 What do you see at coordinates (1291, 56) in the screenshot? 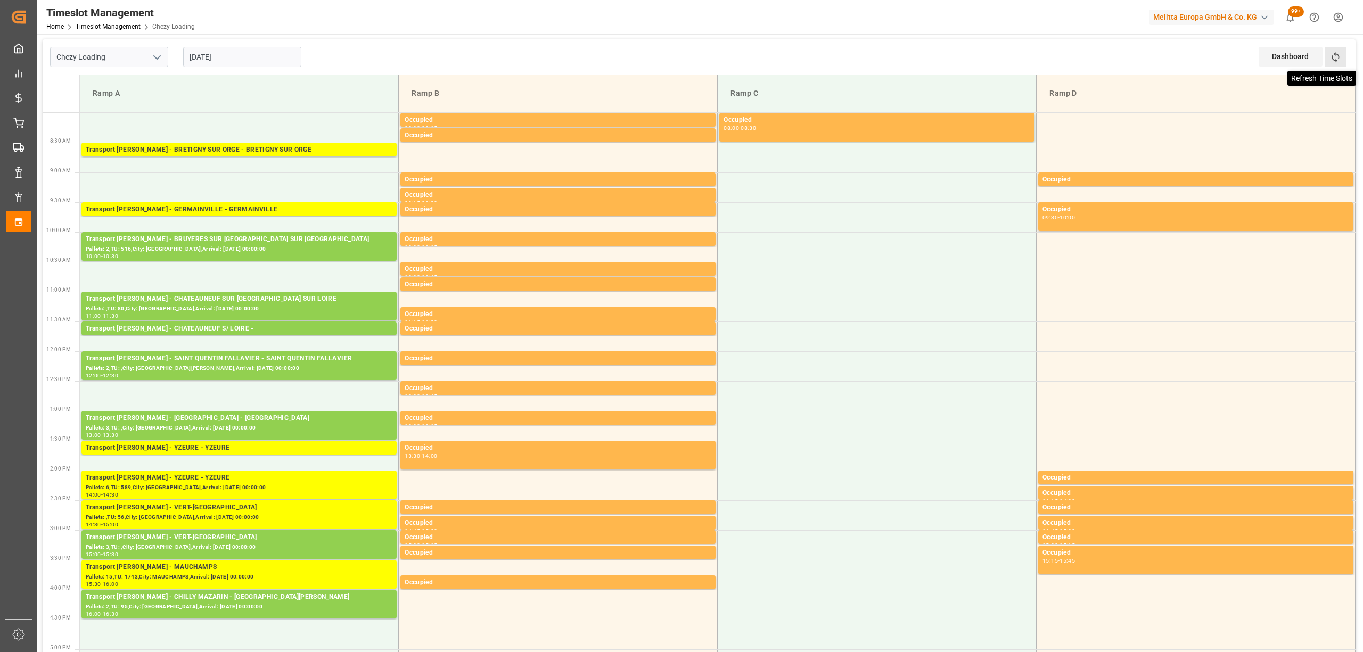
I see `div: Dashboard` at bounding box center [1291, 56].